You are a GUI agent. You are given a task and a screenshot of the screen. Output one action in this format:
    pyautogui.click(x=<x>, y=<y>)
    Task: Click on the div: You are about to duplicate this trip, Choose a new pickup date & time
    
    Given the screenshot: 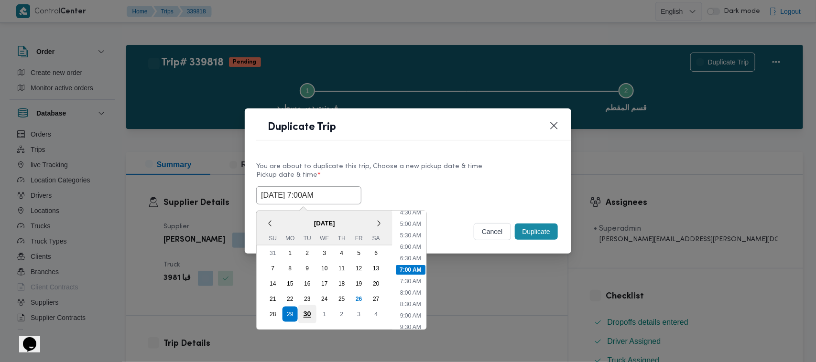 What is the action you would take?
    pyautogui.click(x=408, y=166)
    